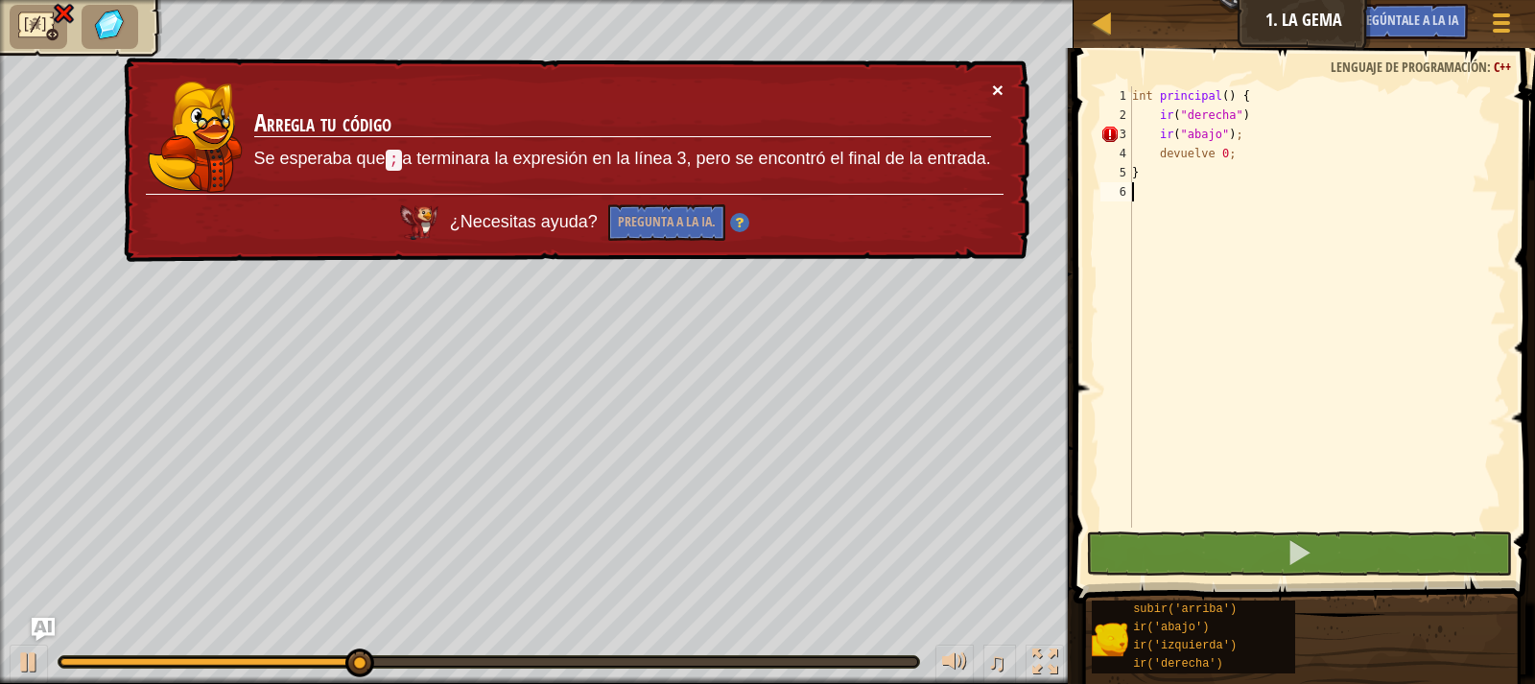 This screenshot has width=1535, height=684. I want to click on font: C++, so click(1502, 66).